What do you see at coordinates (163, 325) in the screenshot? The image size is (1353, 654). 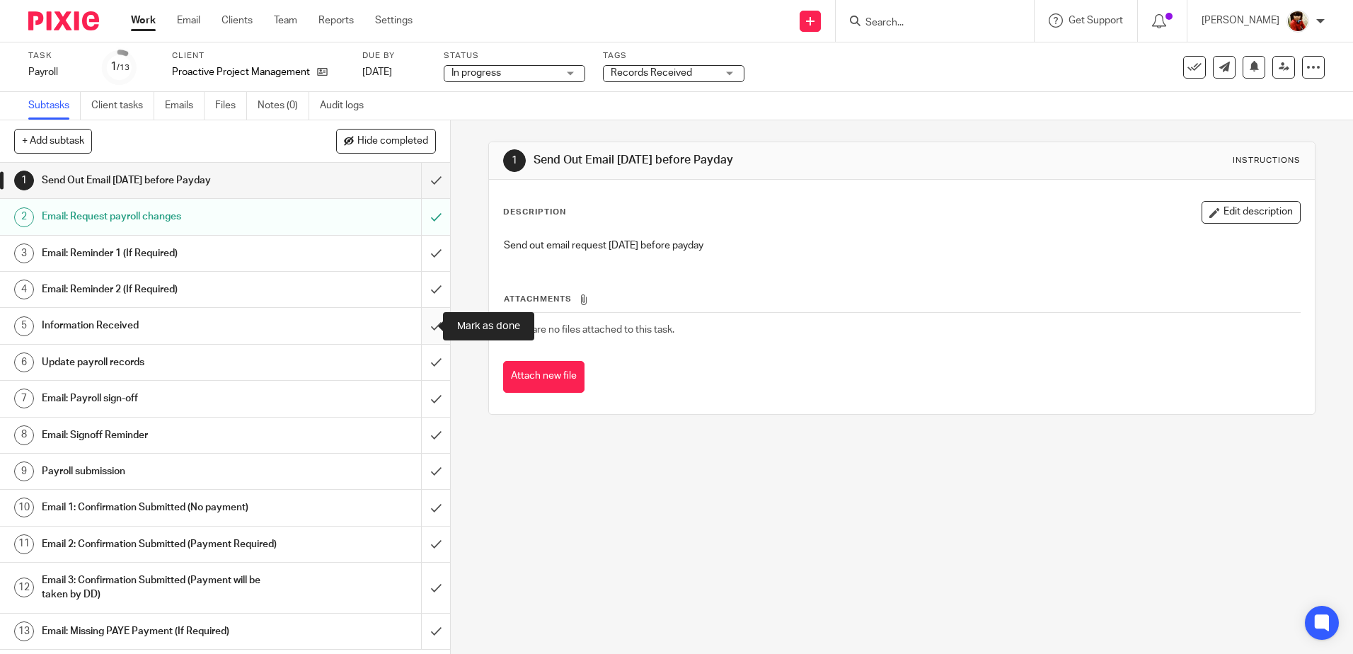 I see `h1: Information Received` at bounding box center [163, 325].